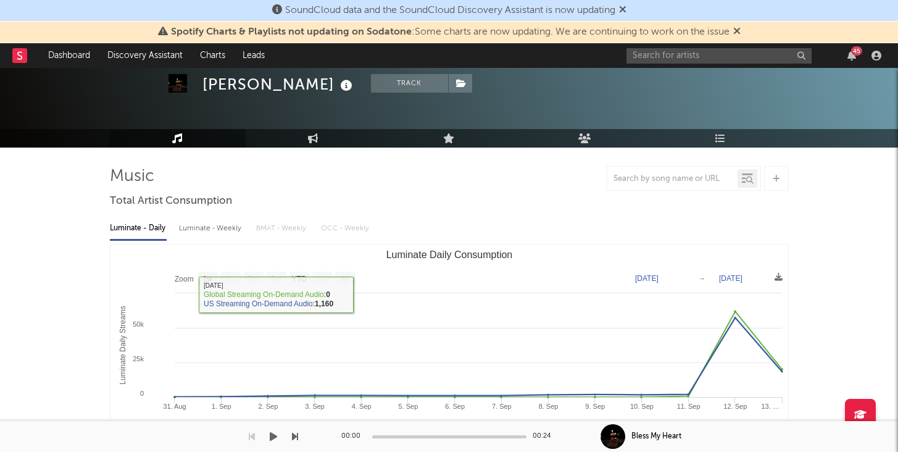 The width and height of the screenshot is (898, 452). What do you see at coordinates (221, 406) in the screenshot?
I see `text: 1. Sep` at bounding box center [221, 406].